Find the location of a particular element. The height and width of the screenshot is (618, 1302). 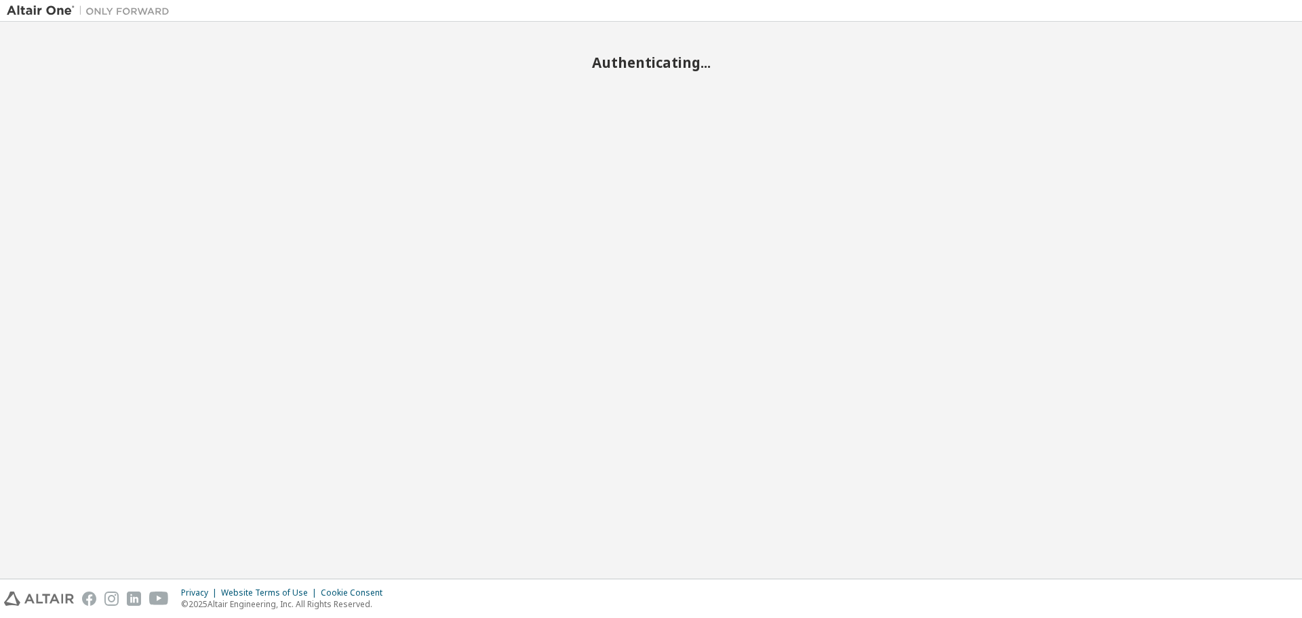

img: facebook.svg is located at coordinates (89, 598).